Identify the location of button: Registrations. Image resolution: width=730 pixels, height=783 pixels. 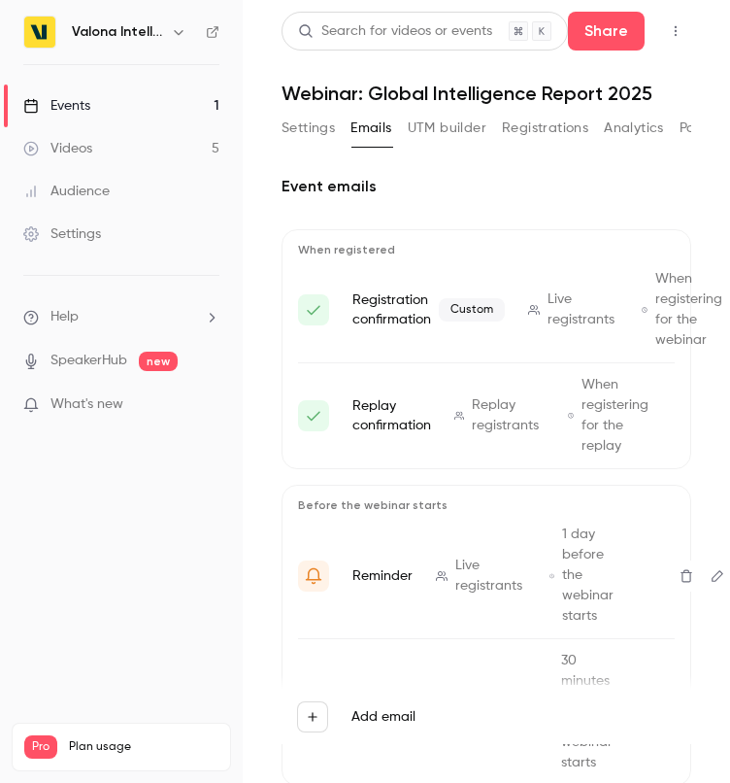
(545, 128).